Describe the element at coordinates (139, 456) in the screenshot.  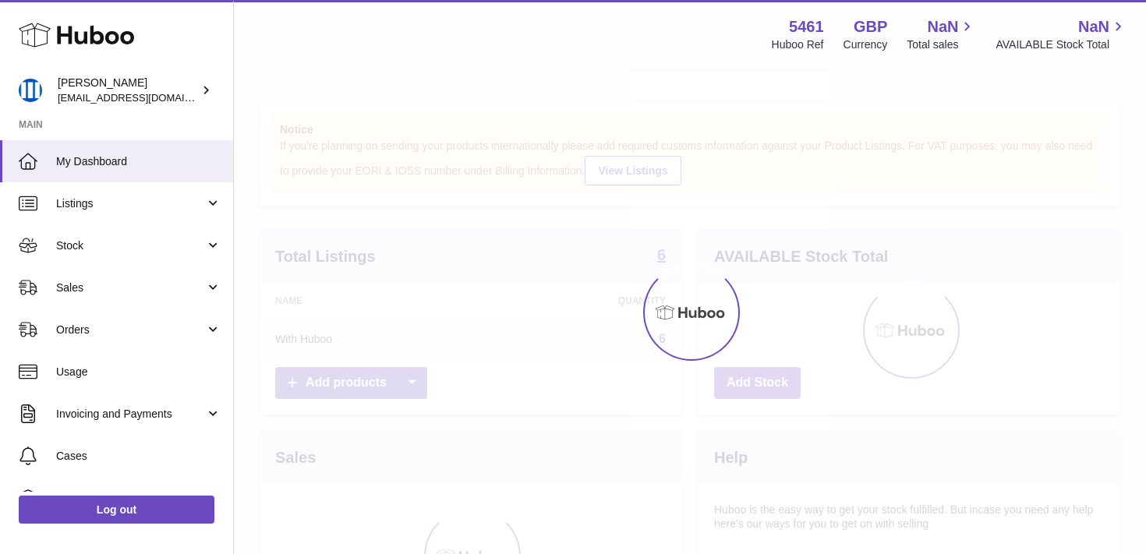
I see `span: Cases` at that location.